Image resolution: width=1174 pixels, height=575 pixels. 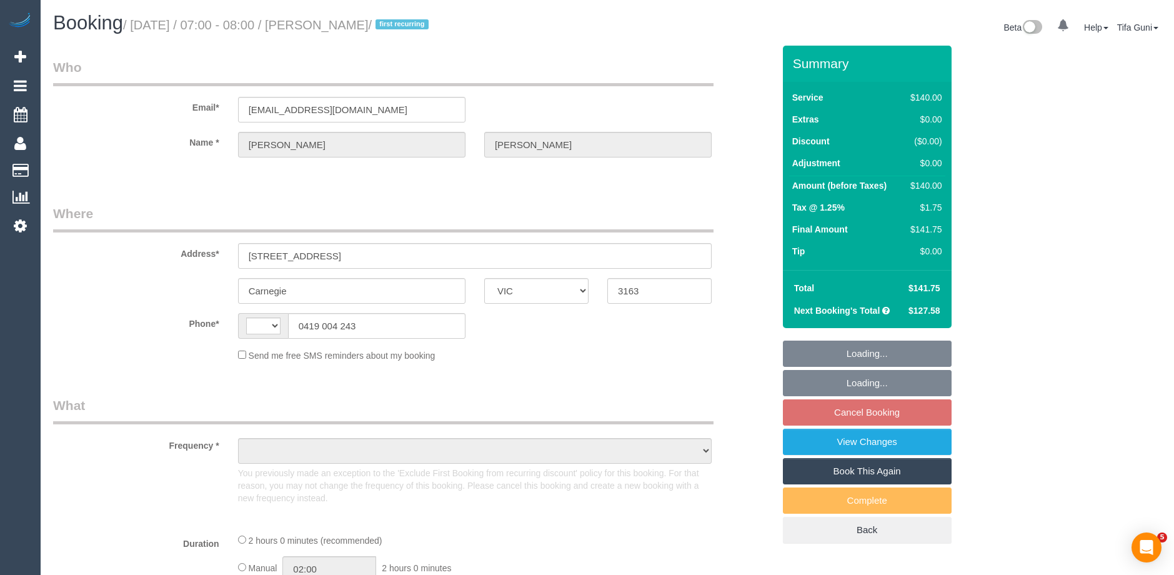 I want to click on a: Tifa Guni, so click(x=1138, y=27).